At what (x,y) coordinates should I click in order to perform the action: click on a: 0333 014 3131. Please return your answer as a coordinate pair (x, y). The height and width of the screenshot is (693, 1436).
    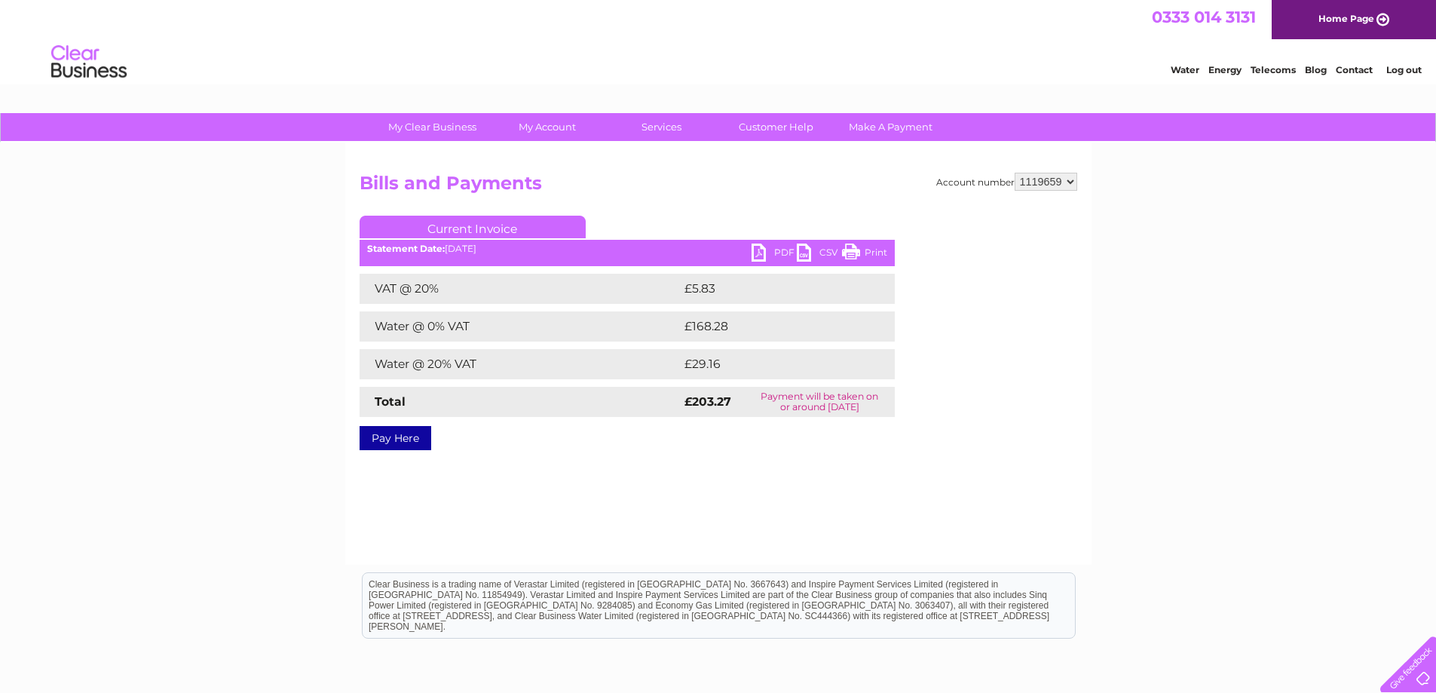
    Looking at the image, I should click on (1204, 17).